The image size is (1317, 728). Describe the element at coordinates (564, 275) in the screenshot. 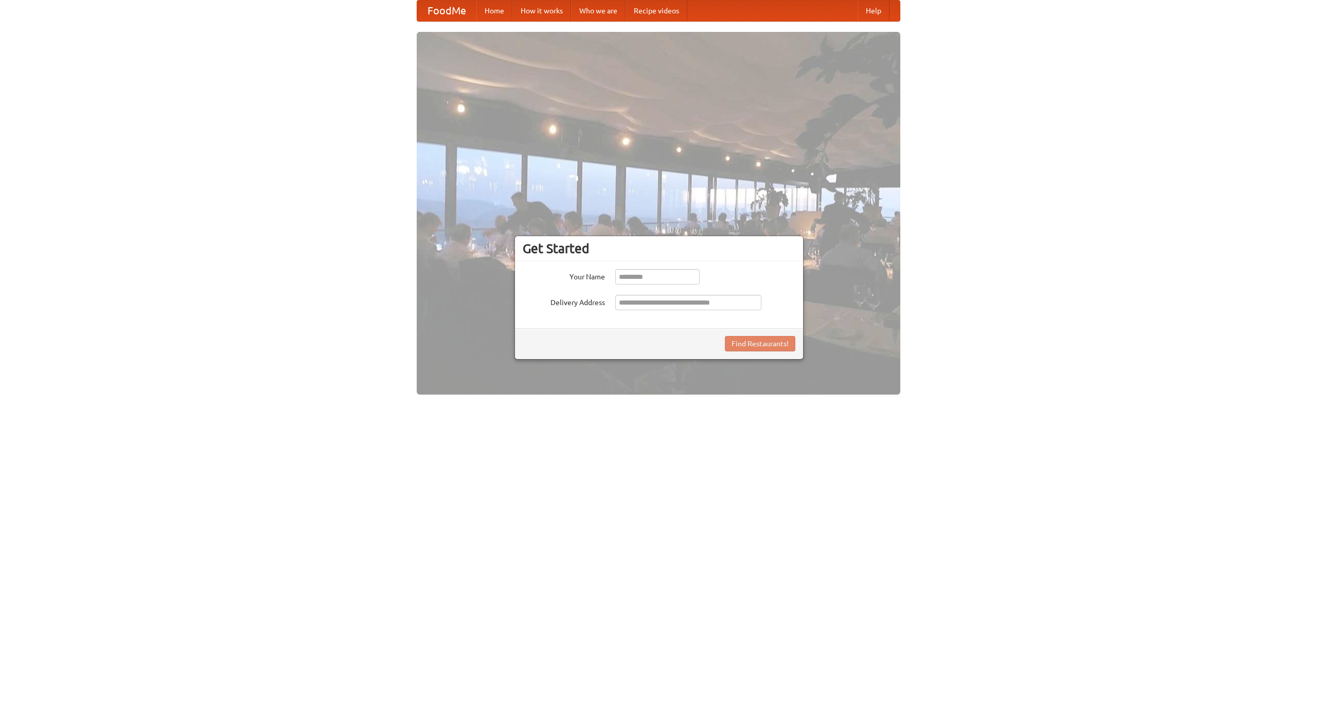

I see `label: Your Name` at that location.